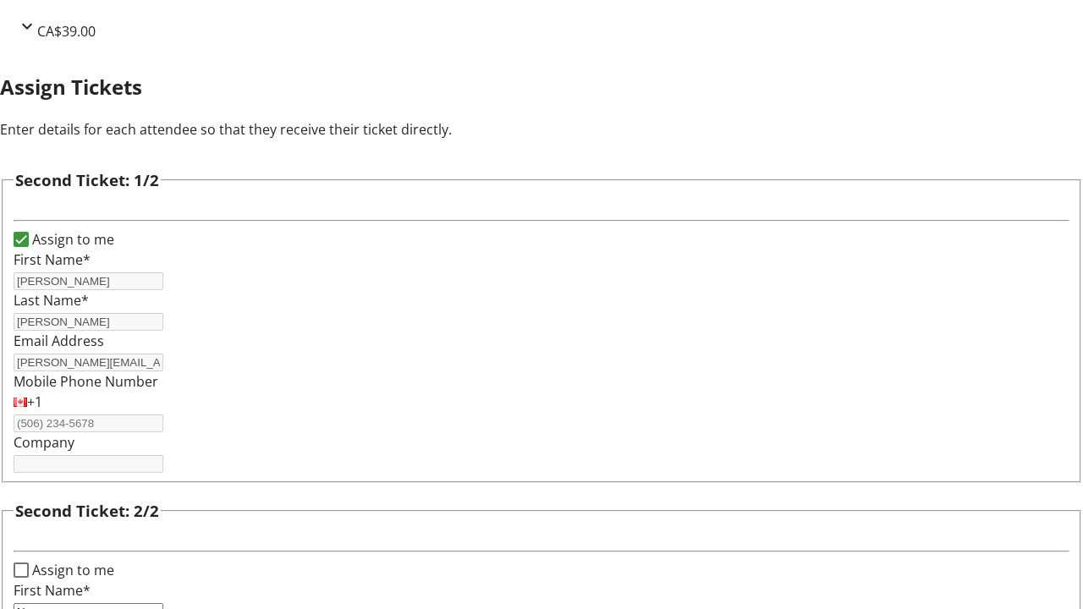 Image resolution: width=1083 pixels, height=609 pixels. Describe the element at coordinates (66, 31) in the screenshot. I see `span: CA$39.00` at that location.